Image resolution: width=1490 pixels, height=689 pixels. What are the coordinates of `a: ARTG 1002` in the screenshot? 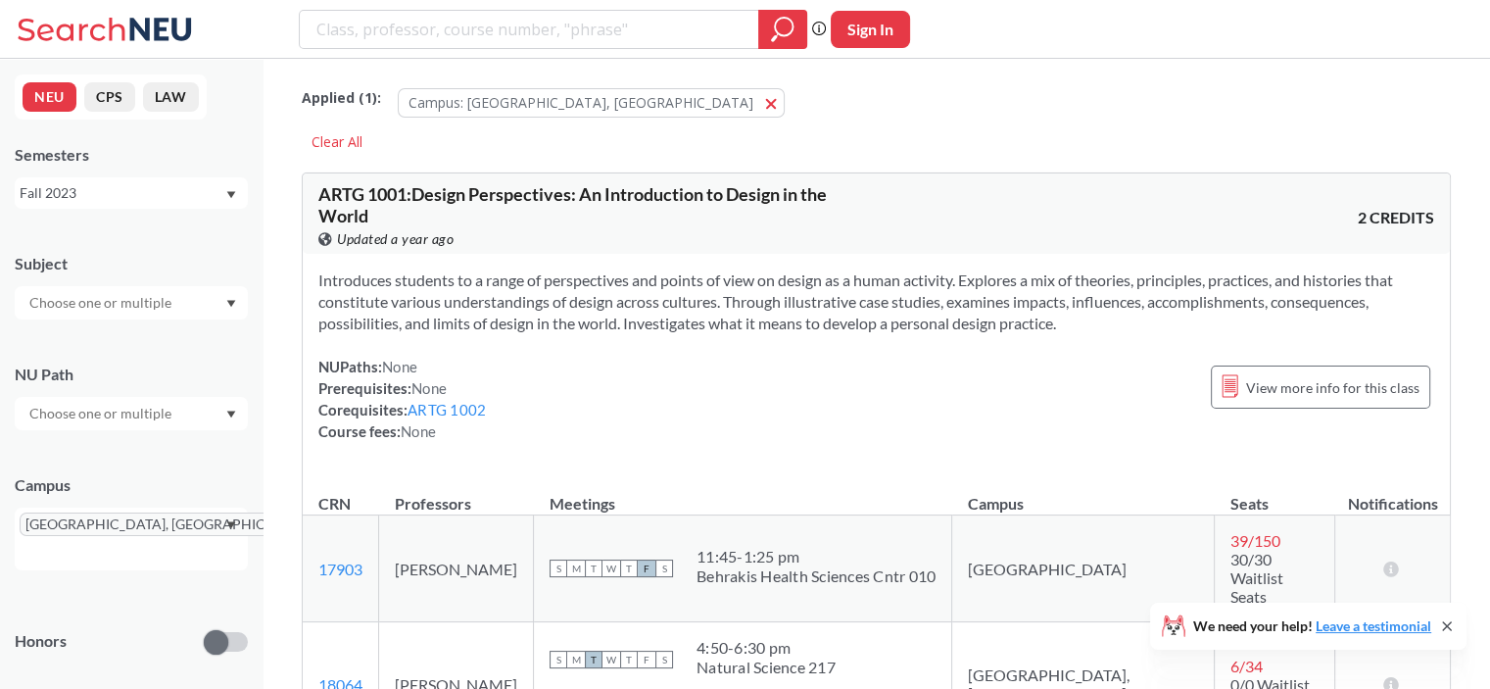 It's located at (447, 410).